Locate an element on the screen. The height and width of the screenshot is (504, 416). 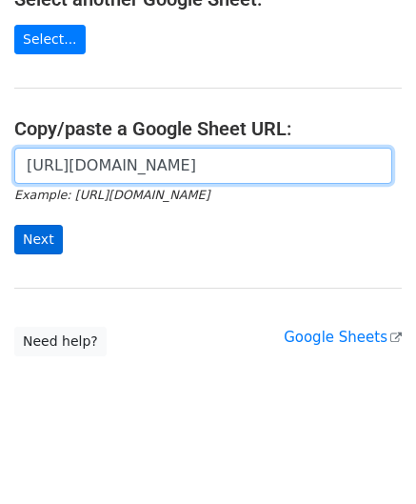
div: Chat Widget is located at coordinates (368, 458).